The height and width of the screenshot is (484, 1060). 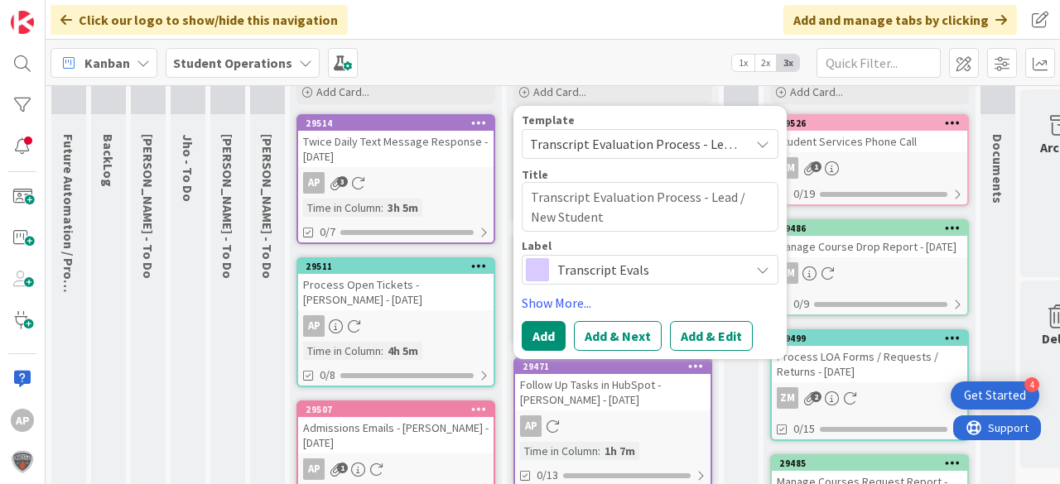 What do you see at coordinates (22, 22) in the screenshot?
I see `img: Visit kanbanzone.com` at bounding box center [22, 22].